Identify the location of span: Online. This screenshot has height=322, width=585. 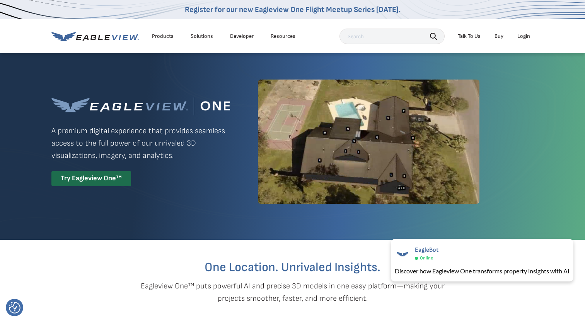
(426, 258).